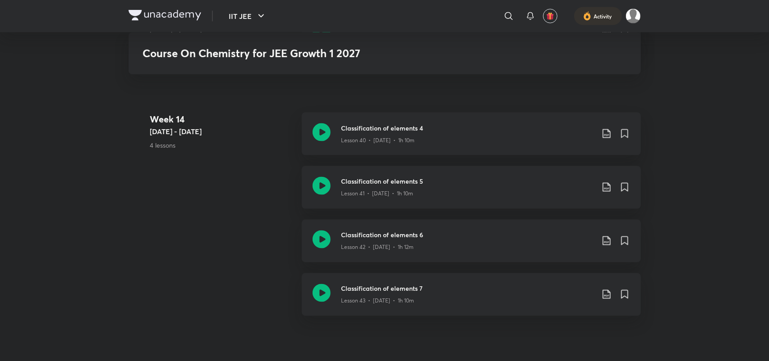  I want to click on a: Company Logo, so click(165, 16).